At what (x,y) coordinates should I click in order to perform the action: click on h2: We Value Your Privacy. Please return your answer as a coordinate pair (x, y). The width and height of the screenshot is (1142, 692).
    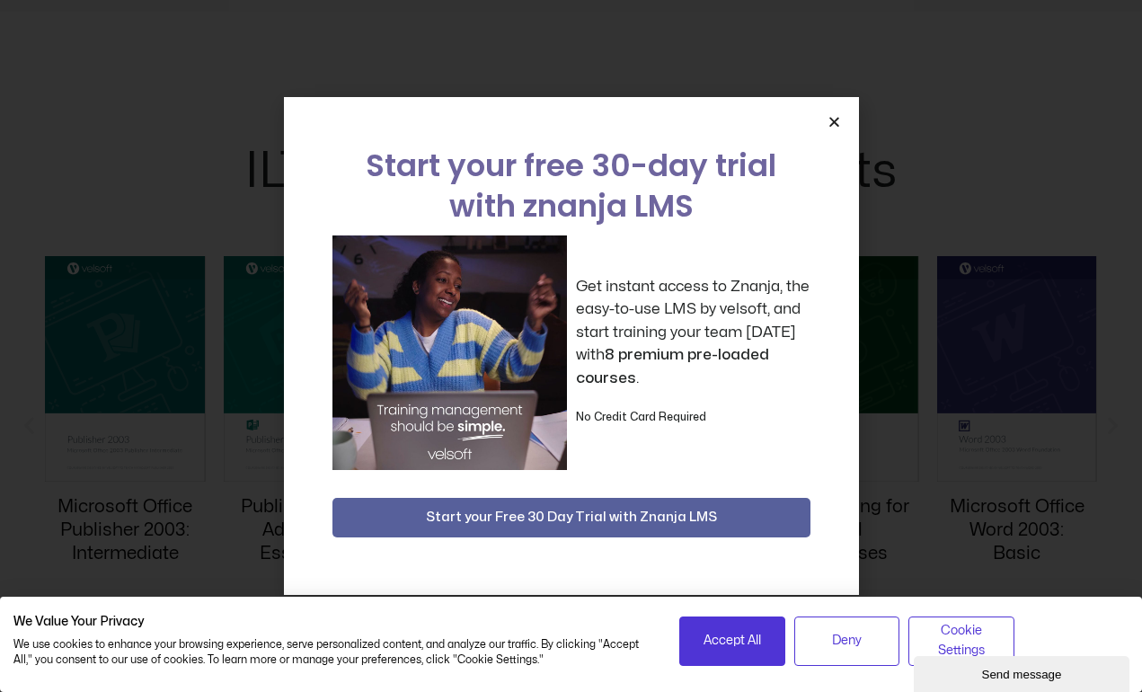
    Looking at the image, I should click on (333, 622).